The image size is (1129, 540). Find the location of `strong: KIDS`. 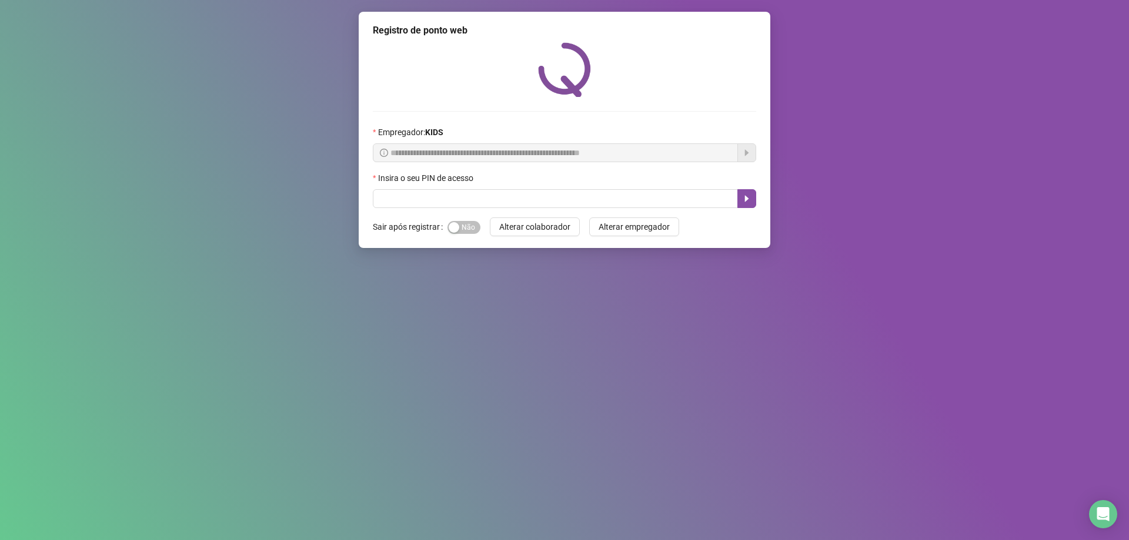

strong: KIDS is located at coordinates (434, 132).